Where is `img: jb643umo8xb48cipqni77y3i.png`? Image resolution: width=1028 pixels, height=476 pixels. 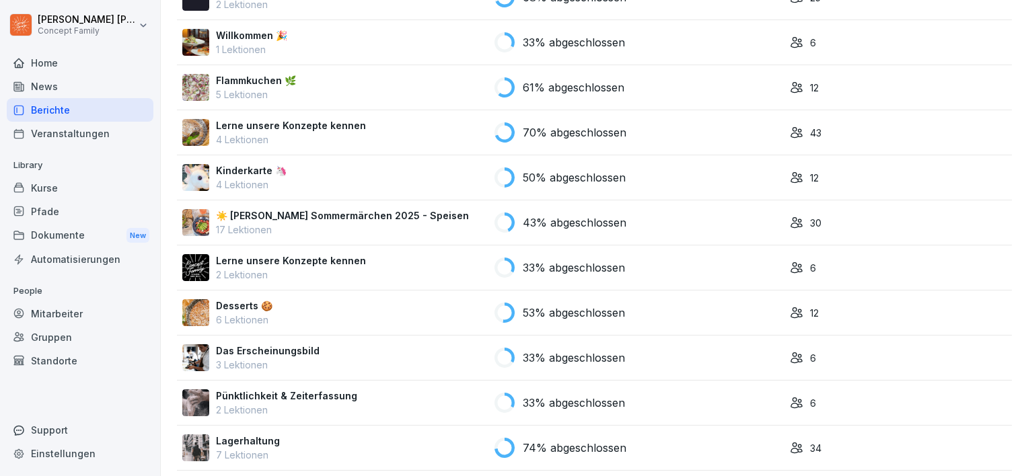
img: jb643umo8xb48cipqni77y3i.png is located at coordinates (196, 87).